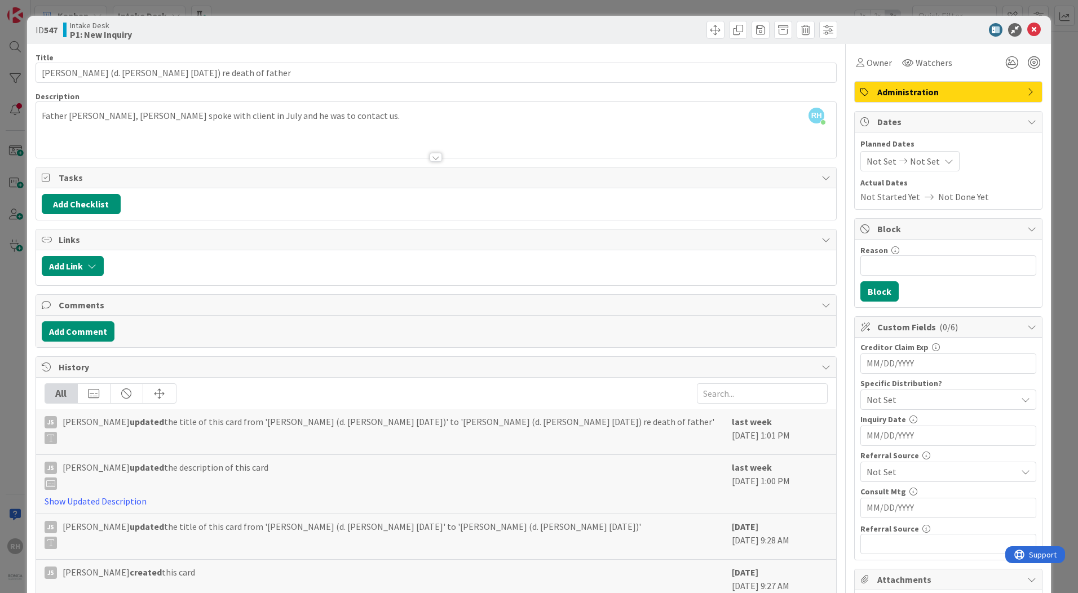  Describe the element at coordinates (437, 240) in the screenshot. I see `span: Links` at that location.